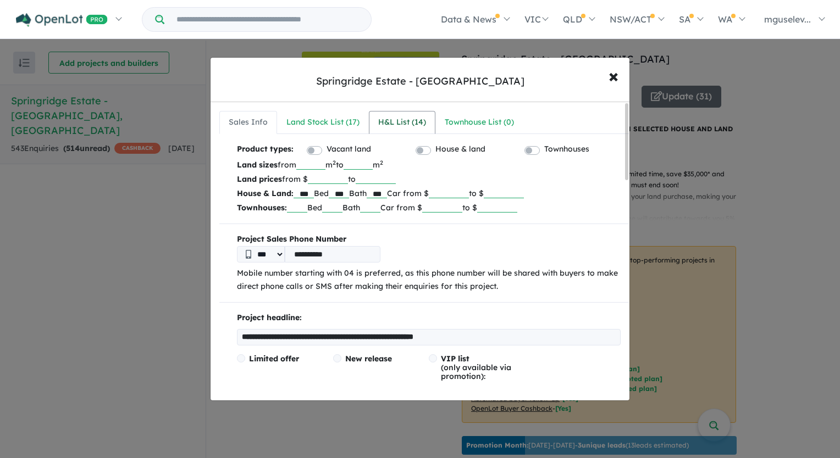 The height and width of the screenshot is (458, 840). What do you see at coordinates (429, 405) in the screenshot?
I see `p: Selling points:` at bounding box center [429, 405].